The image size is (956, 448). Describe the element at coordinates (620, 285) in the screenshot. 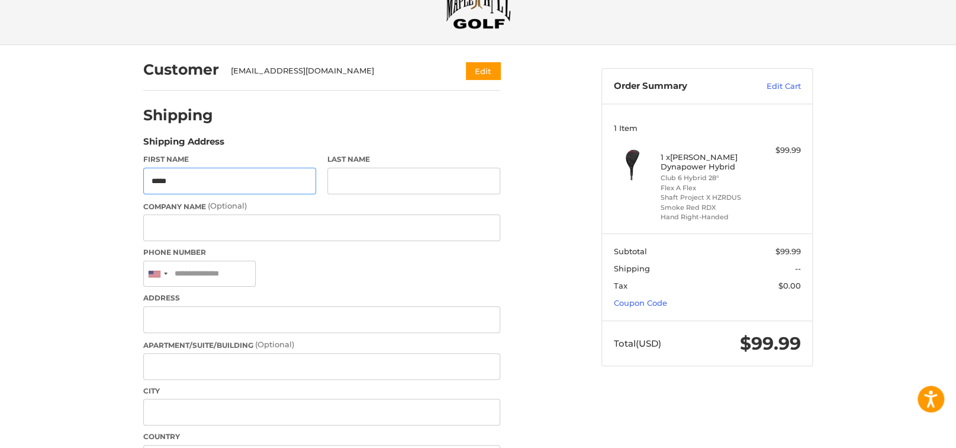

I see `span: Tax` at that location.